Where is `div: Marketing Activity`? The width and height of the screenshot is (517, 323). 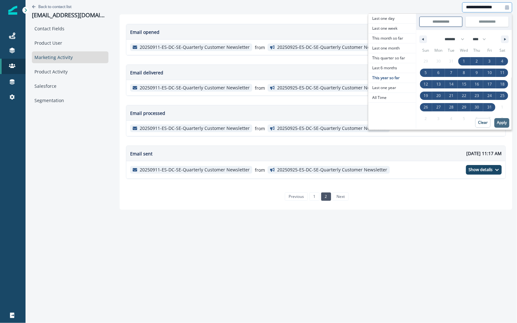 div: Marketing Activity is located at coordinates (70, 57).